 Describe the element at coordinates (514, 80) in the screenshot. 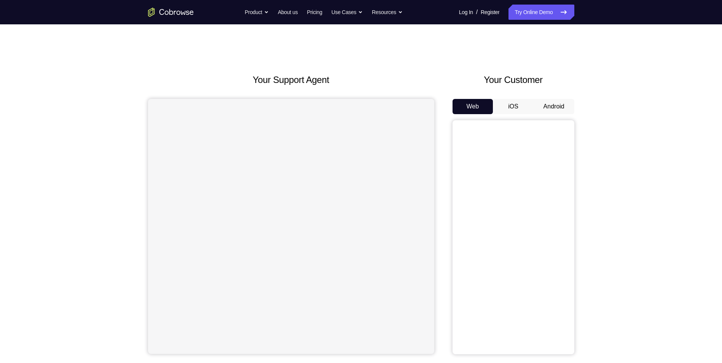

I see `h2: Your Customer` at that location.